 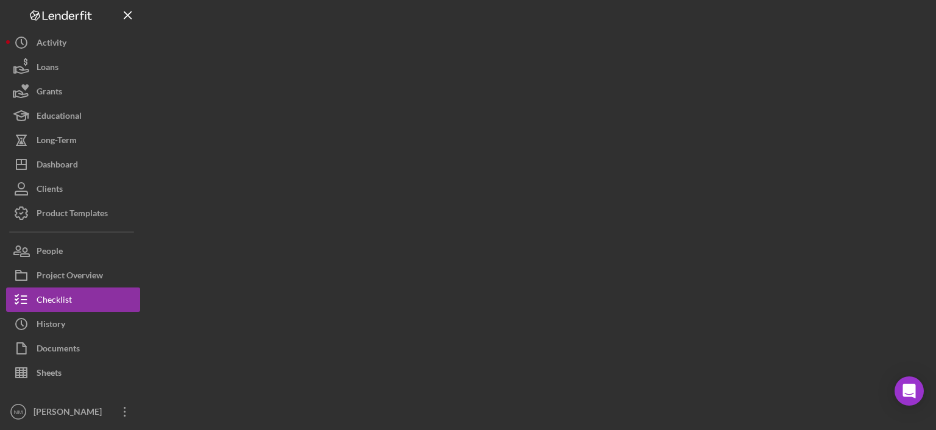 What do you see at coordinates (73, 213) in the screenshot?
I see `a: Product Templates` at bounding box center [73, 213].